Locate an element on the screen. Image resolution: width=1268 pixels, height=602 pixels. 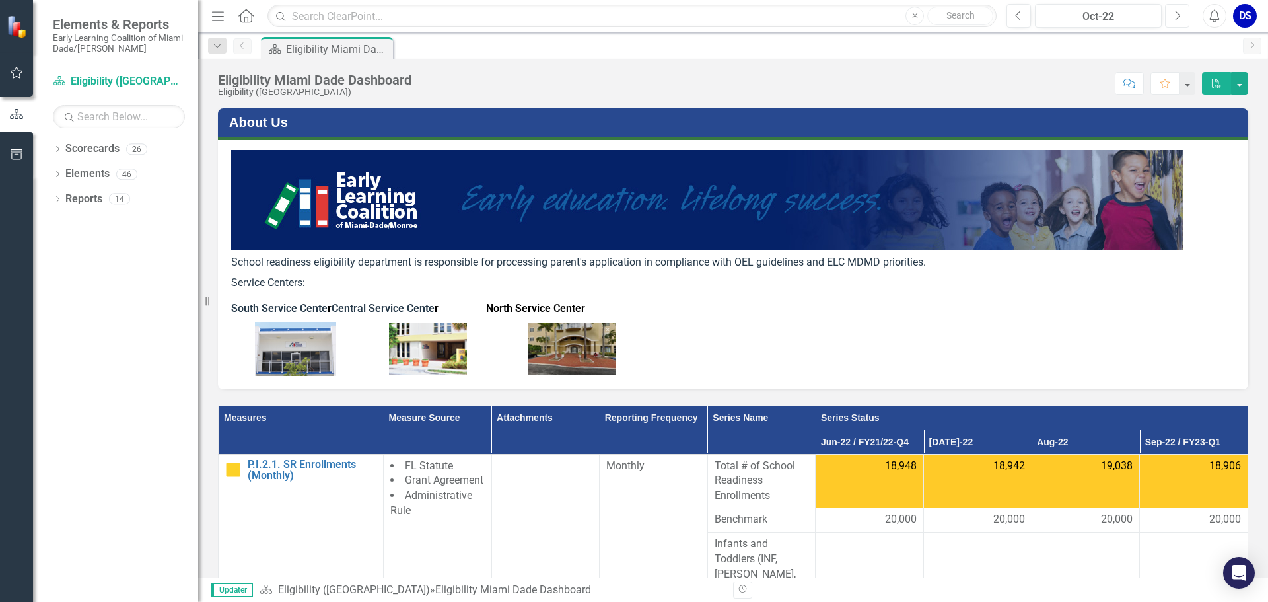
div: Monthly is located at coordinates (653, 466).